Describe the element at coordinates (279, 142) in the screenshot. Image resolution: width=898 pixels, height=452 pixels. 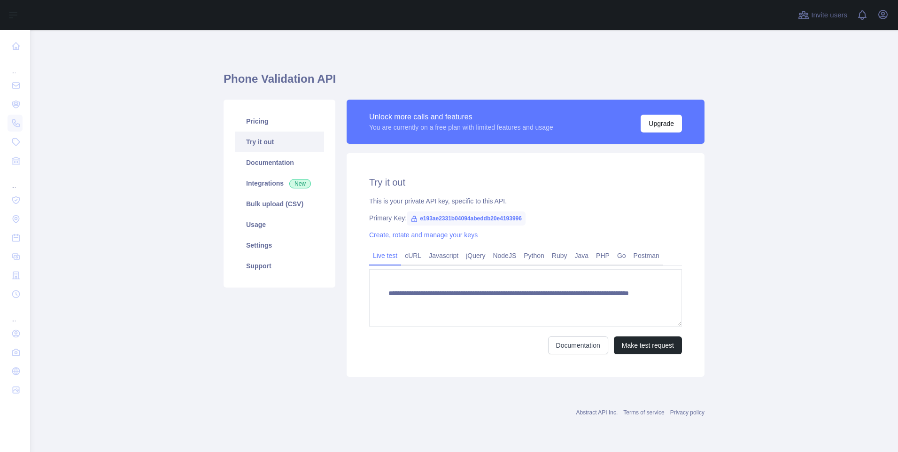
I see `a: Try it out` at that location.